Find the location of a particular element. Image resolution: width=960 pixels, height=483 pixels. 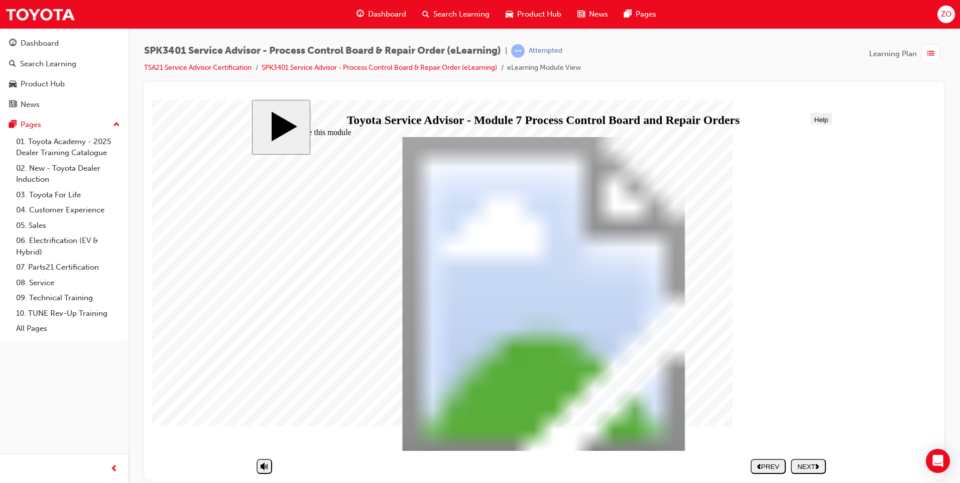

a: SPK3401 Service Advisor - Process Control Board & Repair Order (eLearning) is located at coordinates (379, 67).